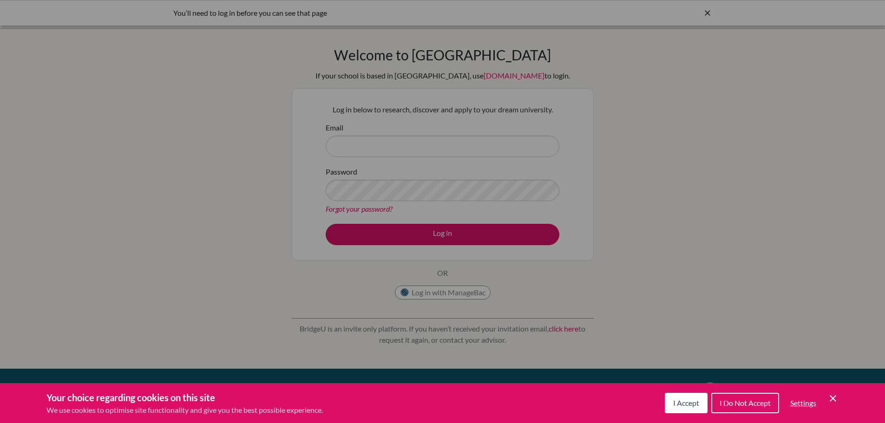  I want to click on button: I Do Not Accept, so click(745, 403).